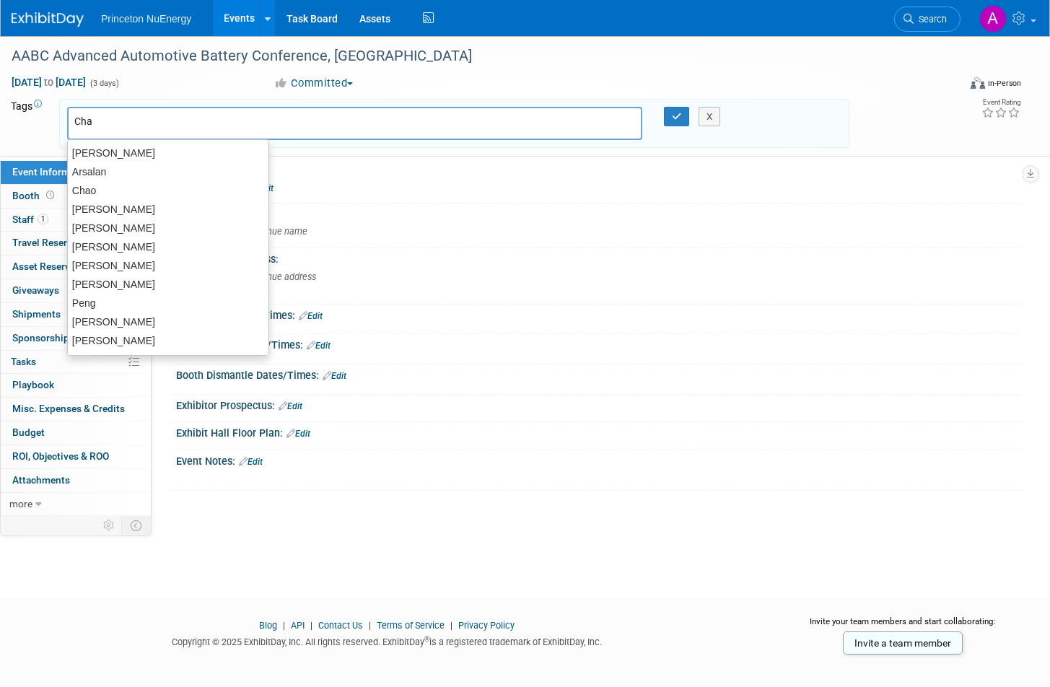  Describe the element at coordinates (30, 219) in the screenshot. I see `span: Staff` at that location.